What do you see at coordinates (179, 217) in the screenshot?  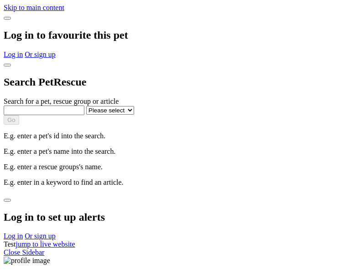 I see `h2: Log in to set up alerts` at bounding box center [179, 217].